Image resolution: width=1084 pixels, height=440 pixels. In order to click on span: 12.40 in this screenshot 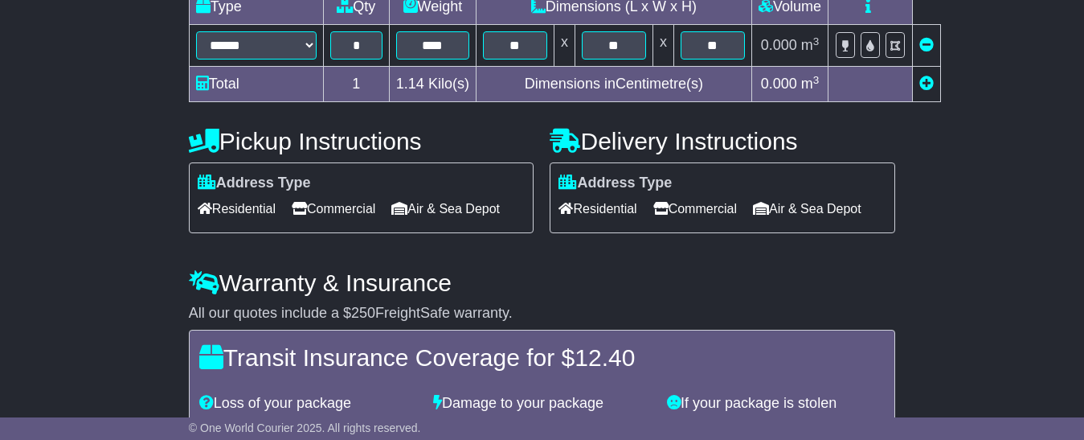, I will do `click(604, 357)`.